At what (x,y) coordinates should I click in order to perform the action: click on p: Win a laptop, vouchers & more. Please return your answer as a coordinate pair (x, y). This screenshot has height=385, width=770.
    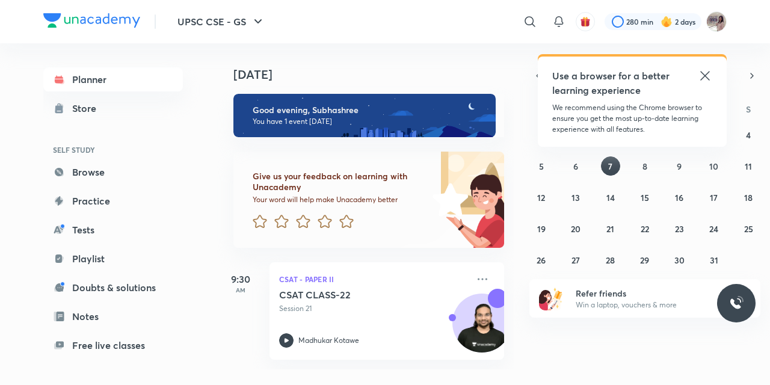
    Looking at the image, I should click on (649, 305).